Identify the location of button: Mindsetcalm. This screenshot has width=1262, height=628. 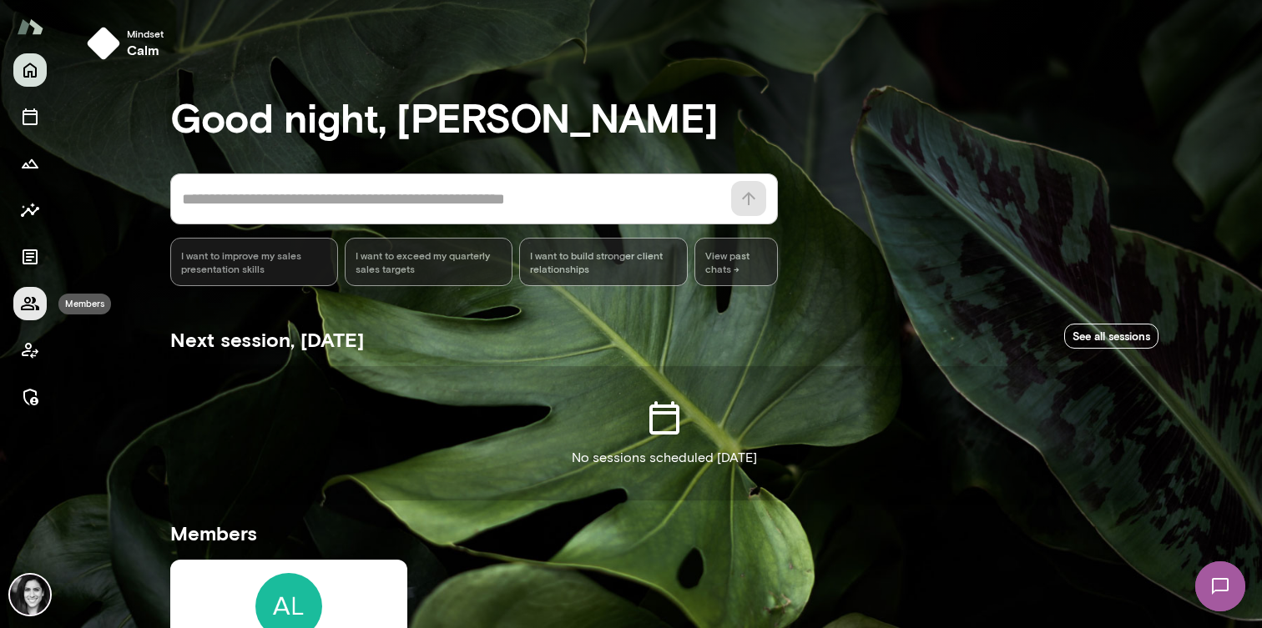
(128, 43).